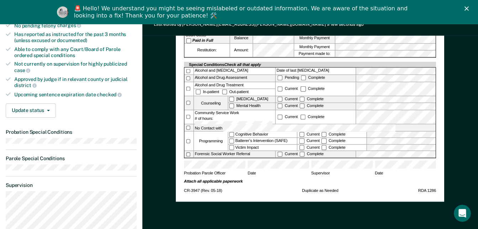 This screenshot has width=478, height=229. What do you see at coordinates (235, 85) in the screenshot?
I see `div: Alcohol and Drug Treatment` at bounding box center [235, 85].